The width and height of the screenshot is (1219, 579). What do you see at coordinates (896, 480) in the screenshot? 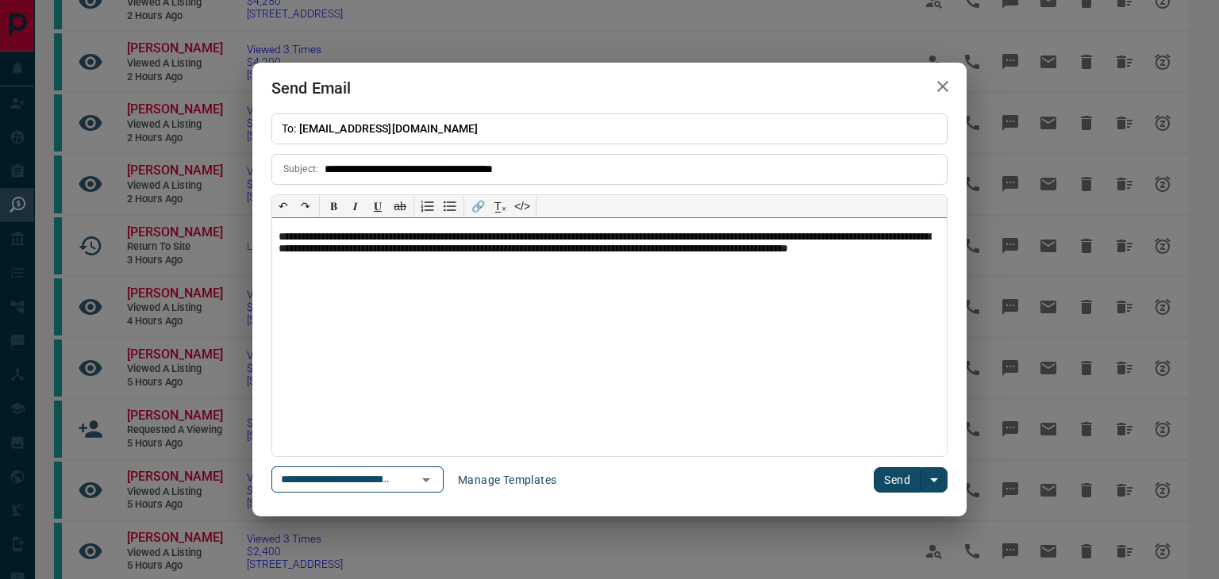
I see `button: Send` at bounding box center [896, 480].